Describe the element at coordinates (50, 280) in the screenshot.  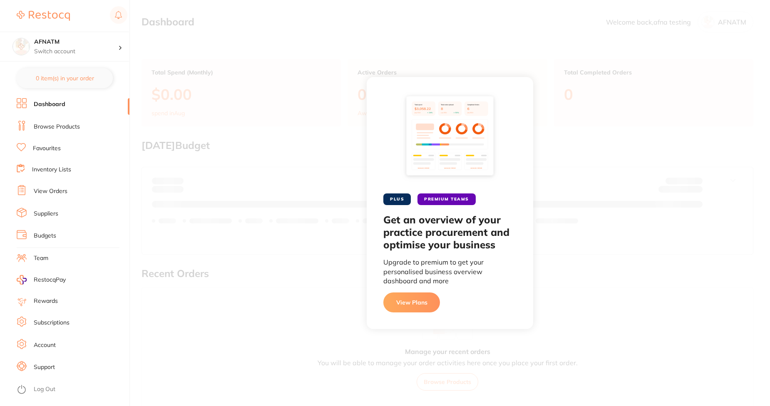
I see `span: RestocqPay` at that location.